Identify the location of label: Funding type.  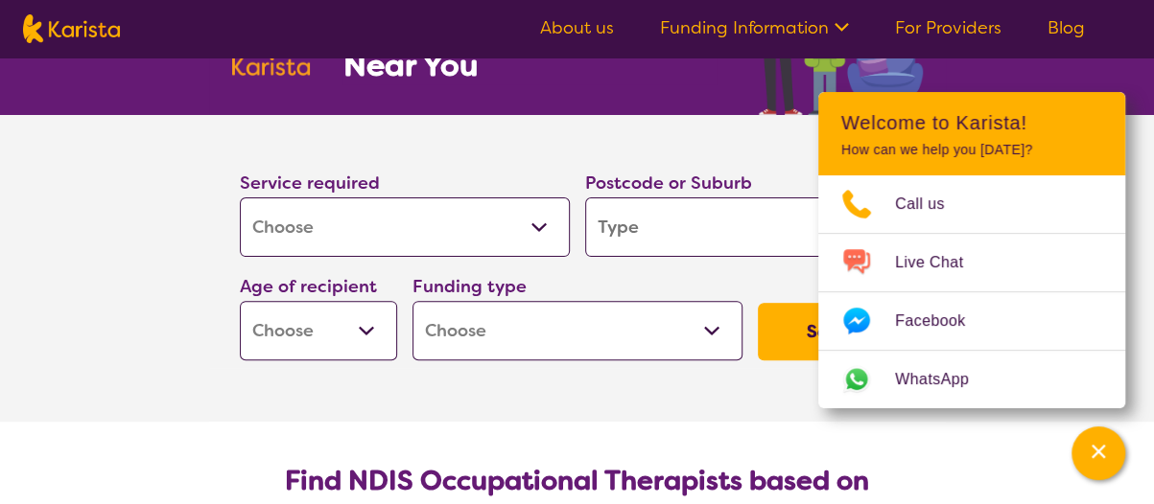
(469, 287).